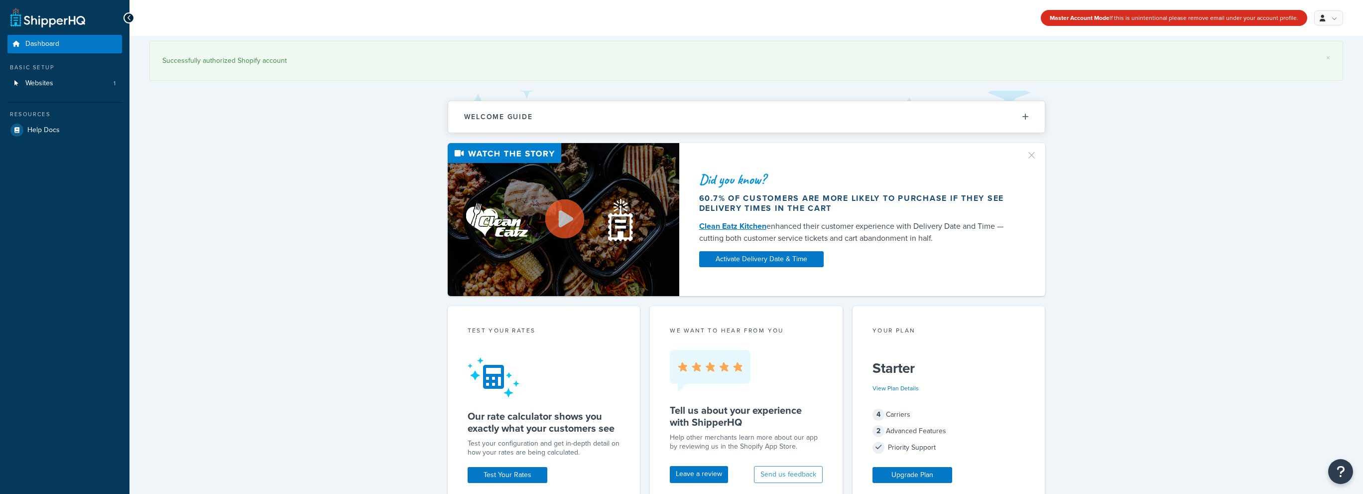 The height and width of the screenshot is (494, 1363). Describe the element at coordinates (746, 330) in the screenshot. I see `p: we want to hear from you` at that location.